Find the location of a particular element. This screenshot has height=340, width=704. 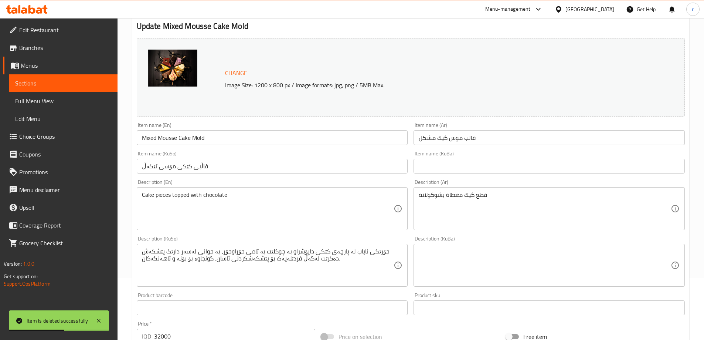

span: 1.0.0 is located at coordinates (28, 264).